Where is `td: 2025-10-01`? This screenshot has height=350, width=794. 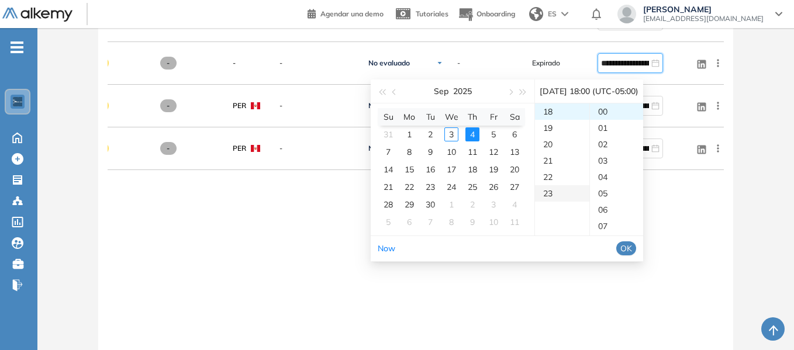
td: 2025-10-01 is located at coordinates (452, 205).